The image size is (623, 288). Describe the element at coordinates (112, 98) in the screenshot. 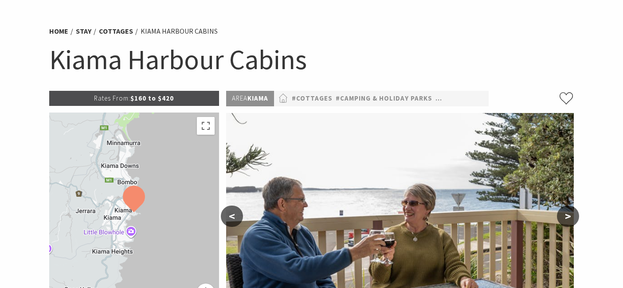

I see `span: Rates From:` at that location.